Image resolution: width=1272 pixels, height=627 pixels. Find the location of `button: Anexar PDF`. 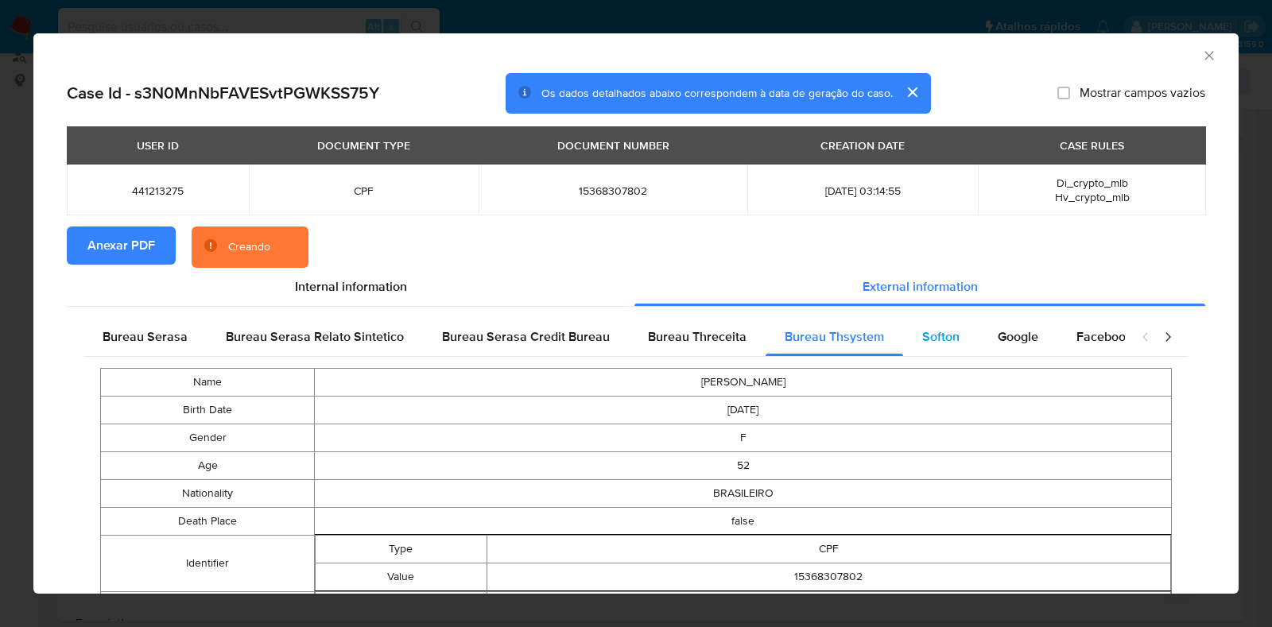

button: Anexar PDF is located at coordinates (121, 246).